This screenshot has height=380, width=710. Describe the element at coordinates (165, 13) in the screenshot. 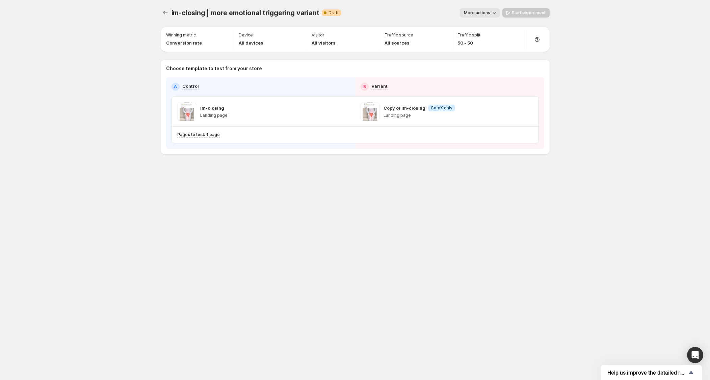

I see `button: Experiments` at that location.